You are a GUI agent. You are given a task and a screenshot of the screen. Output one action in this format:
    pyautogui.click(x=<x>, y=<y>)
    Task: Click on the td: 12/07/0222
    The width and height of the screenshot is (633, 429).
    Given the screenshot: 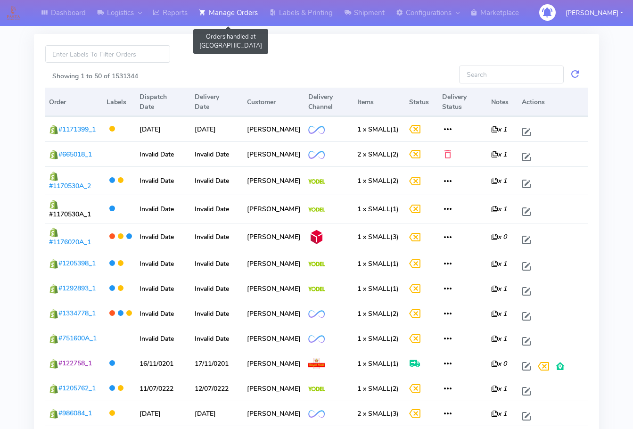 What is the action you would take?
    pyautogui.click(x=217, y=388)
    